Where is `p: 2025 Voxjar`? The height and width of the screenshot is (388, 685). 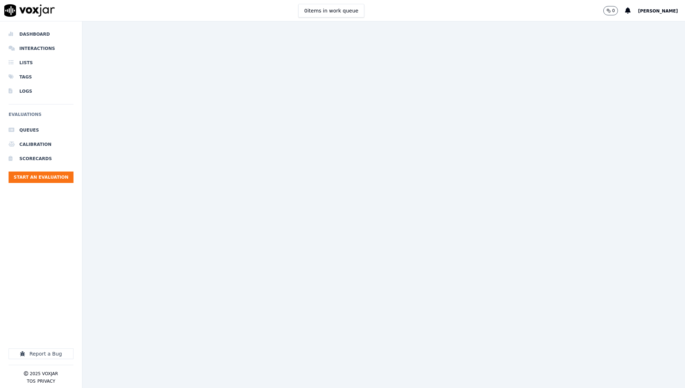 p: 2025 Voxjar is located at coordinates (44, 374).